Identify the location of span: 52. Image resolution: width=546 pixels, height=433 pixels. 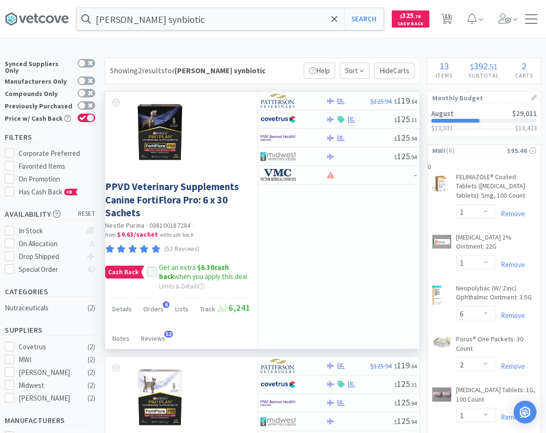
(168, 334).